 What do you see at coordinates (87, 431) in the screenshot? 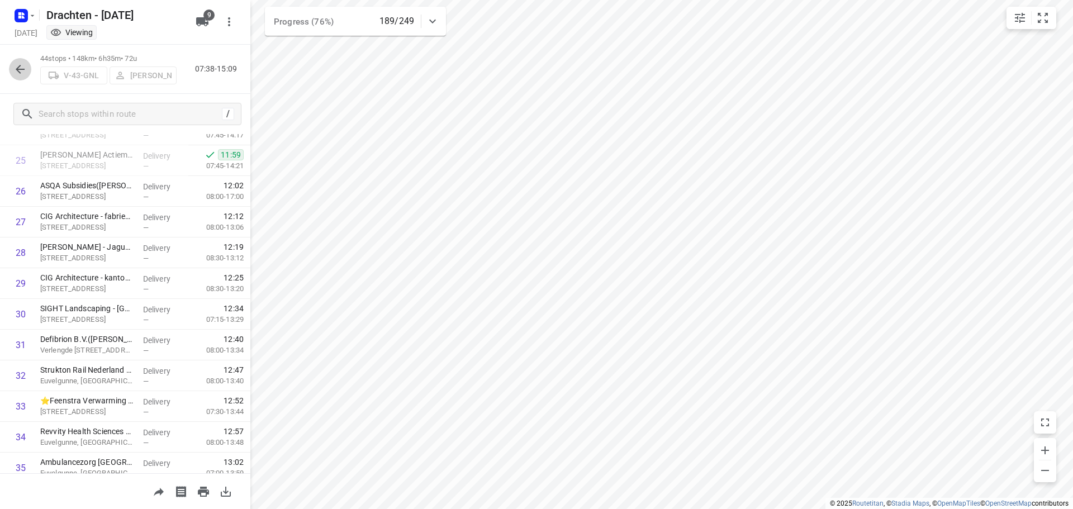
I see `p: Revvity Health Sciences BV - Groningen(Alexandra Kunstman / Yvonne Sloots)` at bounding box center [87, 431].